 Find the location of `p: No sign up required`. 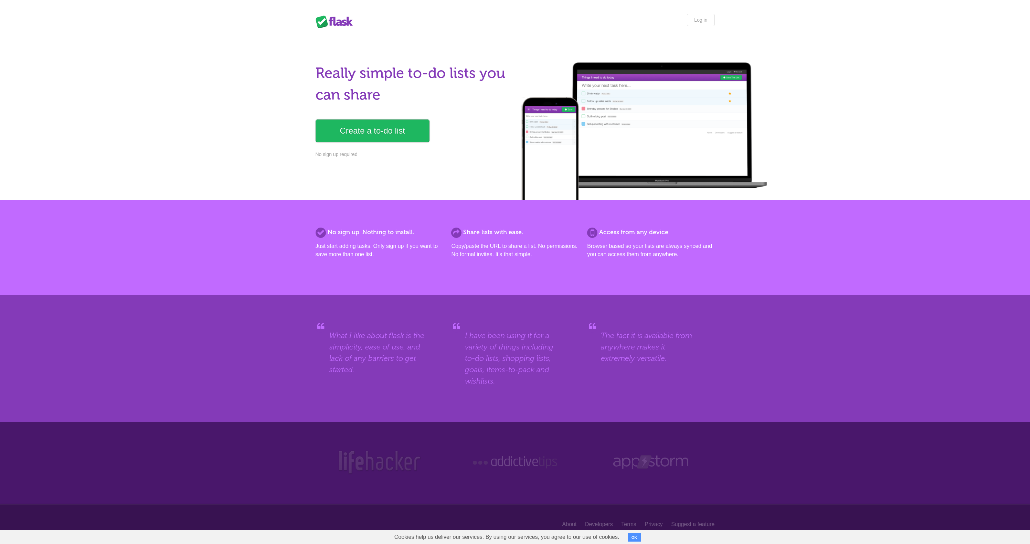

p: No sign up required is located at coordinates (413, 154).